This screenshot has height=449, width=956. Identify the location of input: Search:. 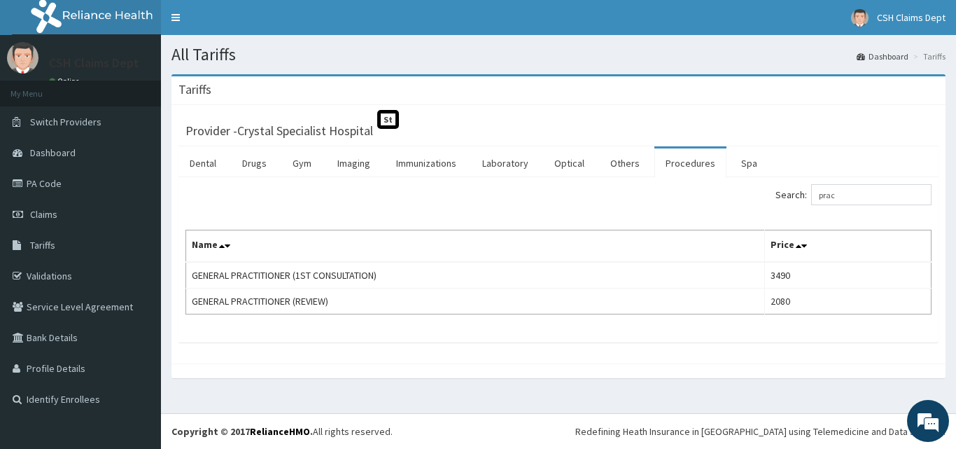
(871, 195).